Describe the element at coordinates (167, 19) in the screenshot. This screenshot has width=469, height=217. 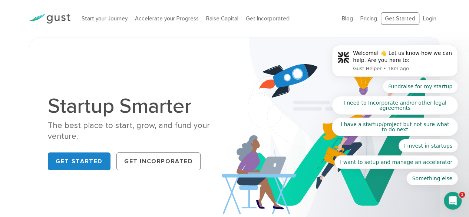
I see `a: Accelerate your Progress` at that location.